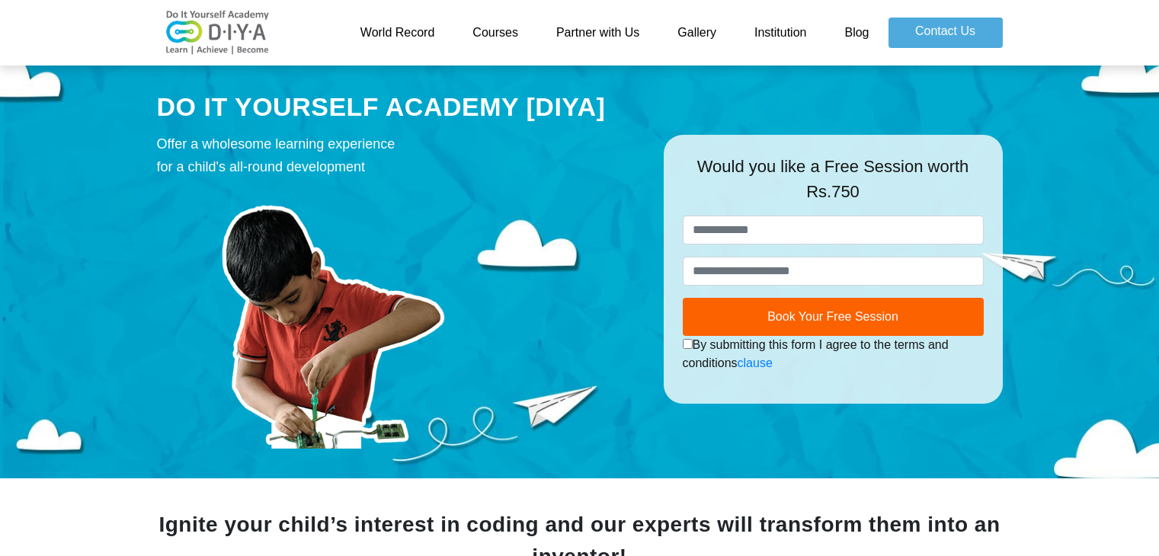  I want to click on a: Blog, so click(856, 33).